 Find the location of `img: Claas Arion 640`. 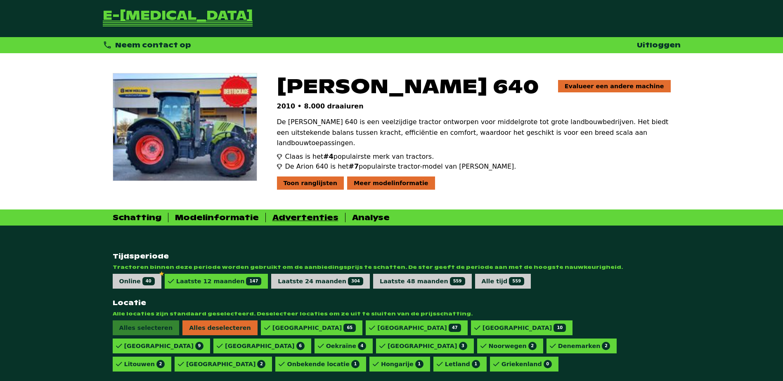

img: Claas Arion 640 is located at coordinates (185, 127).